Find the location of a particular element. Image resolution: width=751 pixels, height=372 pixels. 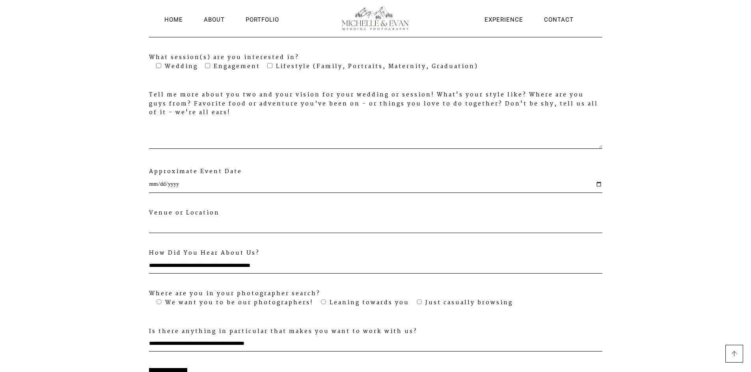

input: Lifestyle (Family, Portraits, Maternity, Graduation) is located at coordinates (270, 65).